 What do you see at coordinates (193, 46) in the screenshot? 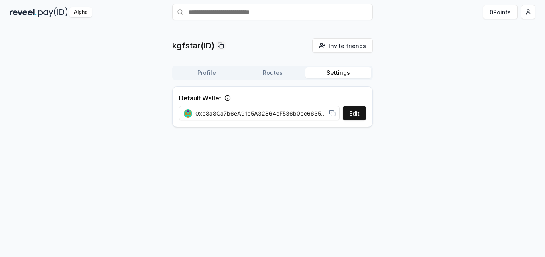
I see `p: kgfstar(ID)` at bounding box center [193, 46].